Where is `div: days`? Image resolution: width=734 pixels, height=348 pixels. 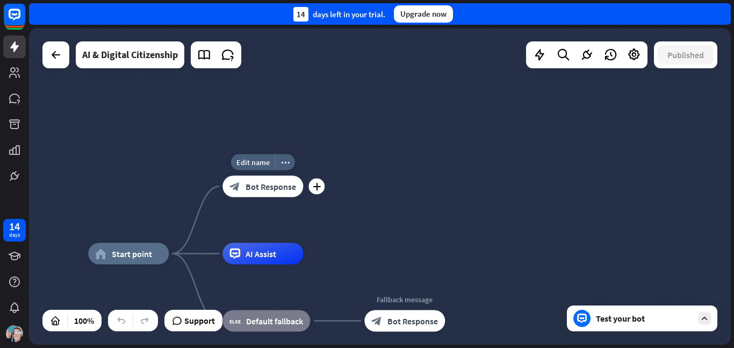 div: days is located at coordinates (15, 235).